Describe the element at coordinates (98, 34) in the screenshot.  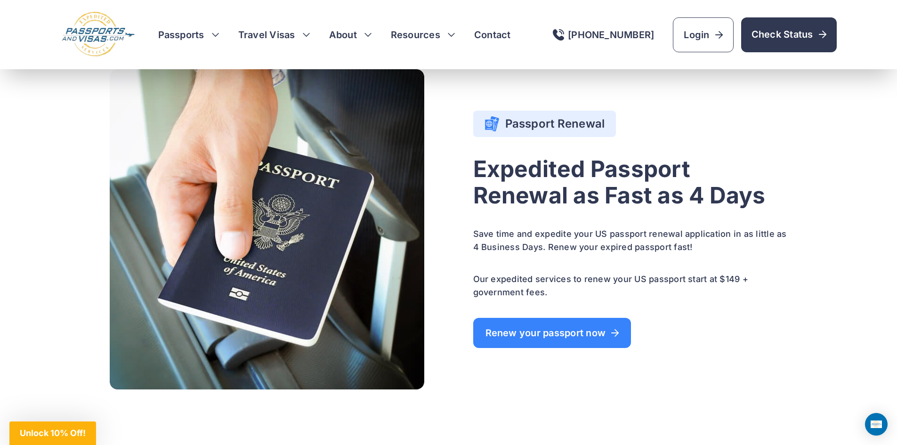
I see `img: Logo` at that location.